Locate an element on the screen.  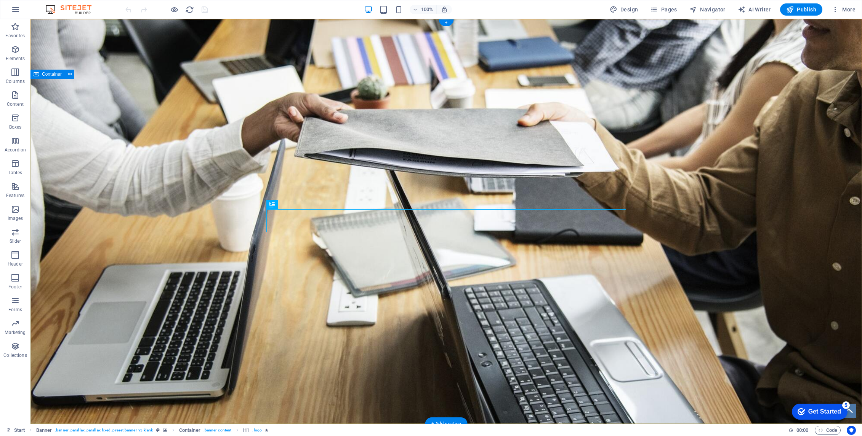
p: Favorites is located at coordinates (15, 36).